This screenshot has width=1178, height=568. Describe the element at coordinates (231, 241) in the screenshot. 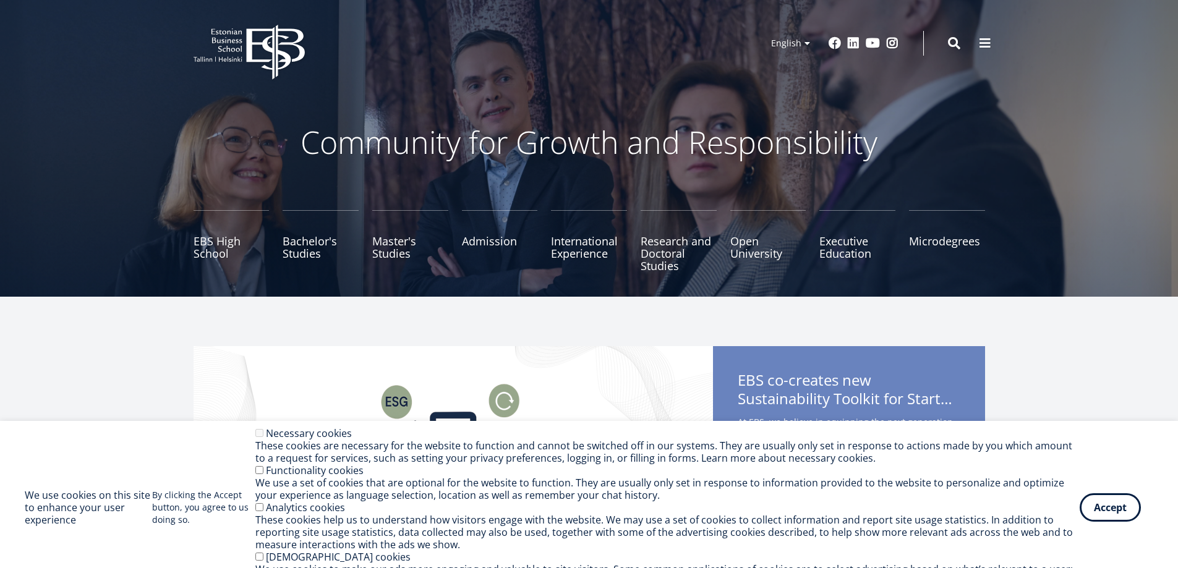

I see `a: EBS High School` at that location.